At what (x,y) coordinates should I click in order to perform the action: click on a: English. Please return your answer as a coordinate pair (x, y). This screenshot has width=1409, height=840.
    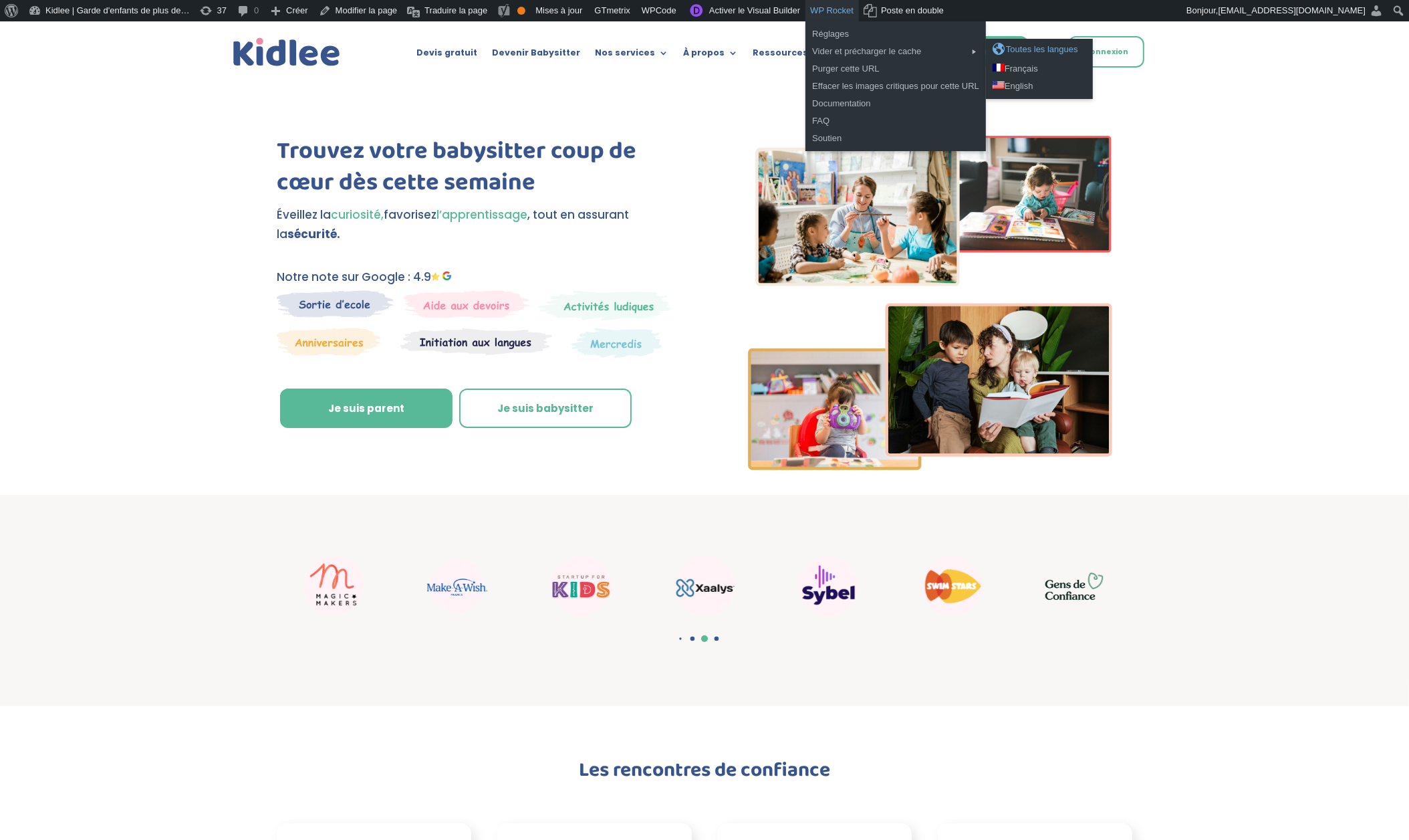
    Looking at the image, I should click on (1039, 87).